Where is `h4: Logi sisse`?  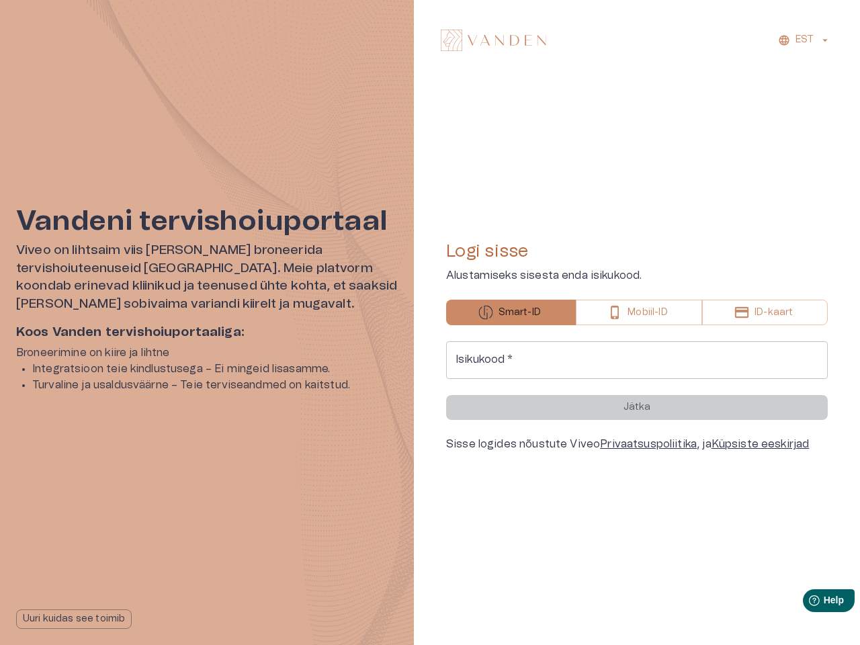
h4: Logi sisse is located at coordinates (637, 251).